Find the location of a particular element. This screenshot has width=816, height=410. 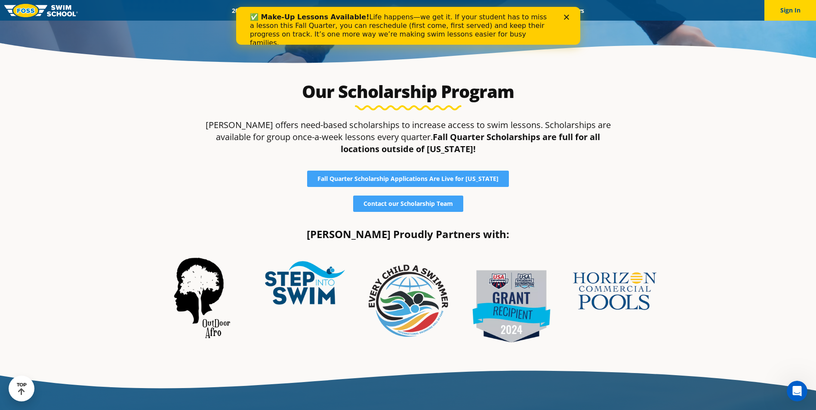

a: About FOSS is located at coordinates (414, 10).